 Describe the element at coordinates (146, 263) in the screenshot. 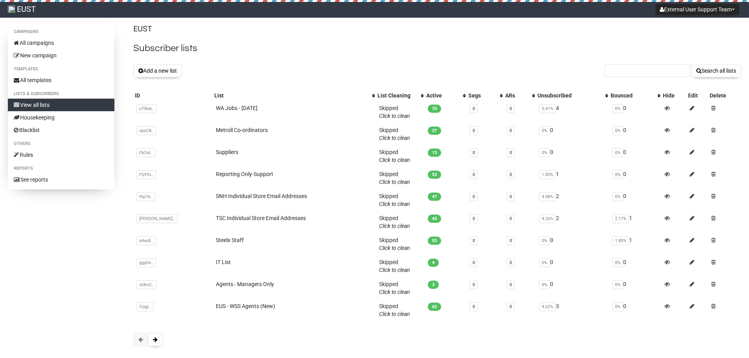

I see `span: ggyUn..` at that location.